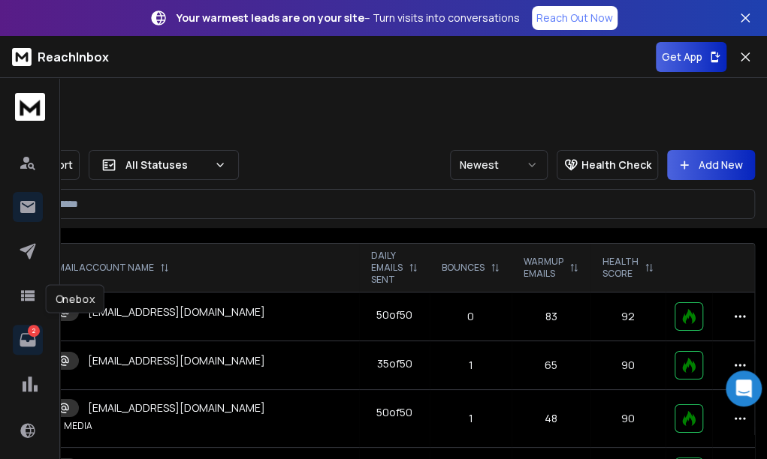  Describe the element at coordinates (470, 317) in the screenshot. I see `p: 0` at that location.